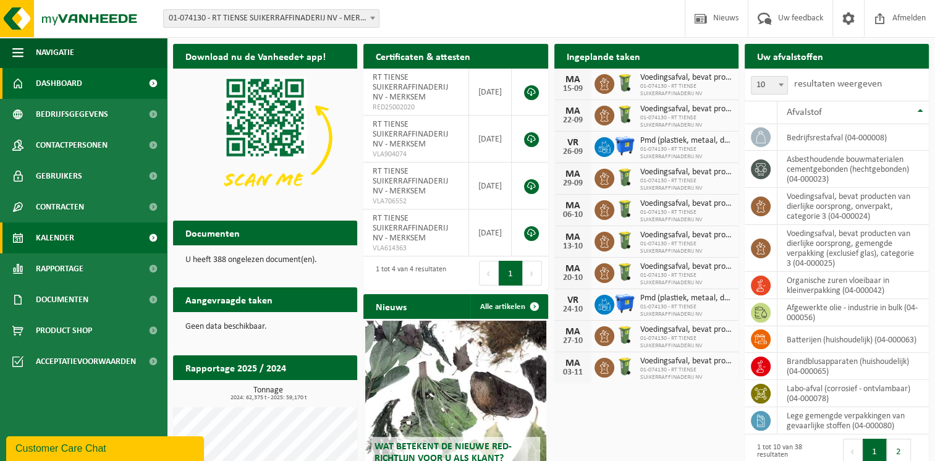 The width and height of the screenshot is (935, 461). Describe the element at coordinates (236, 367) in the screenshot. I see `h2: Rapportage 2025 / 2024` at that location.